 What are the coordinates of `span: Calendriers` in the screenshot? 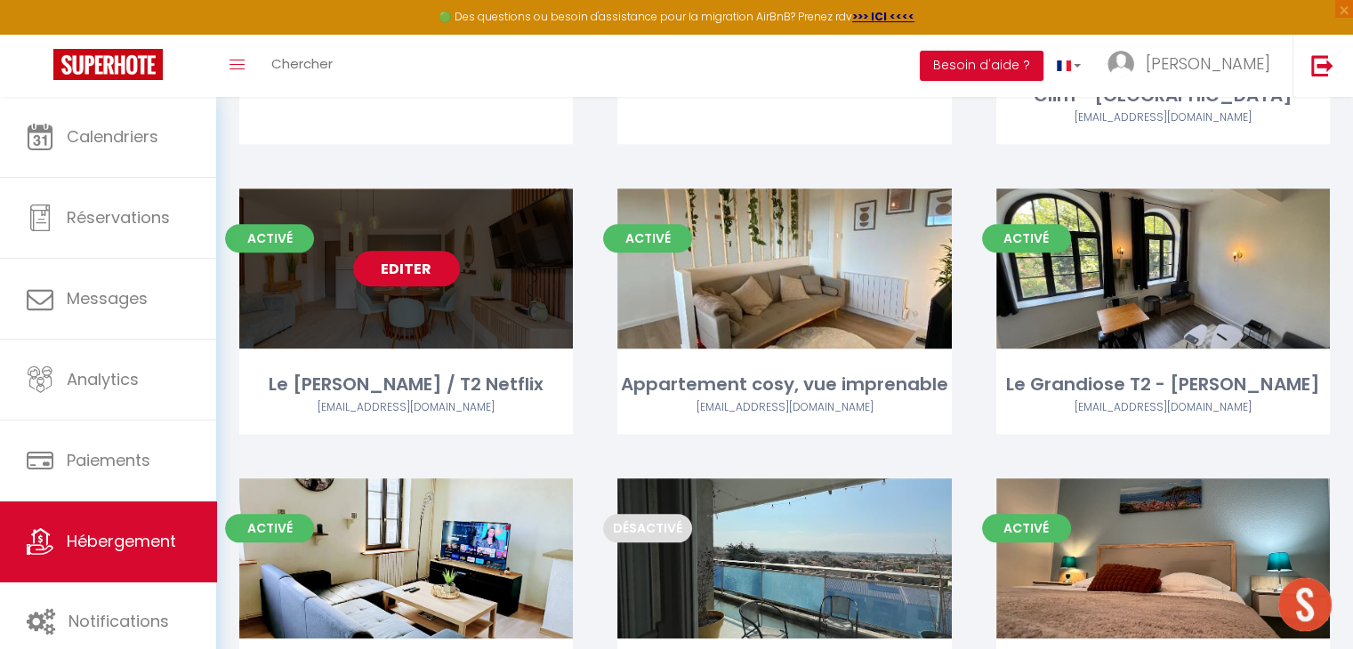 It's located at (112, 136).